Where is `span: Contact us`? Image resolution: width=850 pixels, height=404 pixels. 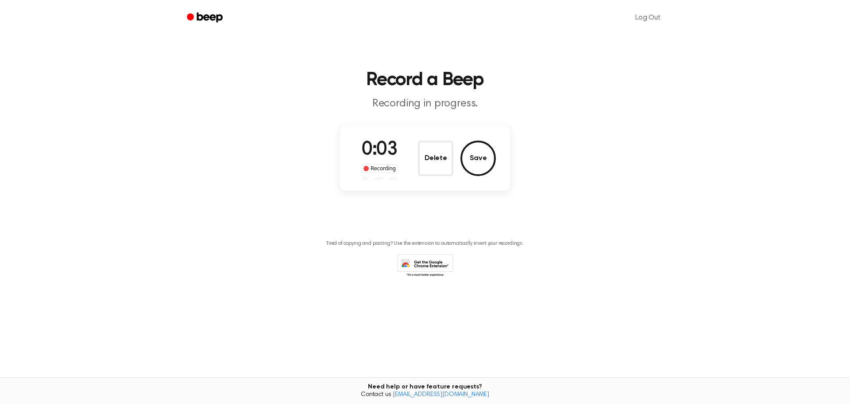 span: Contact us is located at coordinates (425, 395).